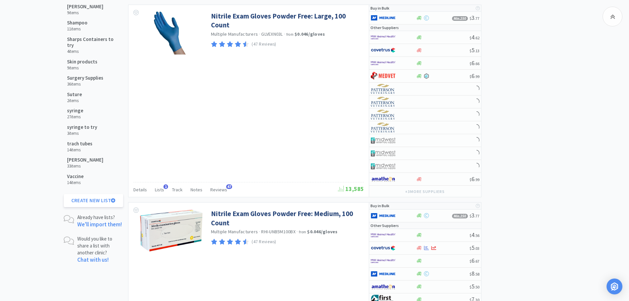 This screenshot has height=301, width=629. I want to click on p: Would you like to share a list with another clinic?, so click(100, 245).